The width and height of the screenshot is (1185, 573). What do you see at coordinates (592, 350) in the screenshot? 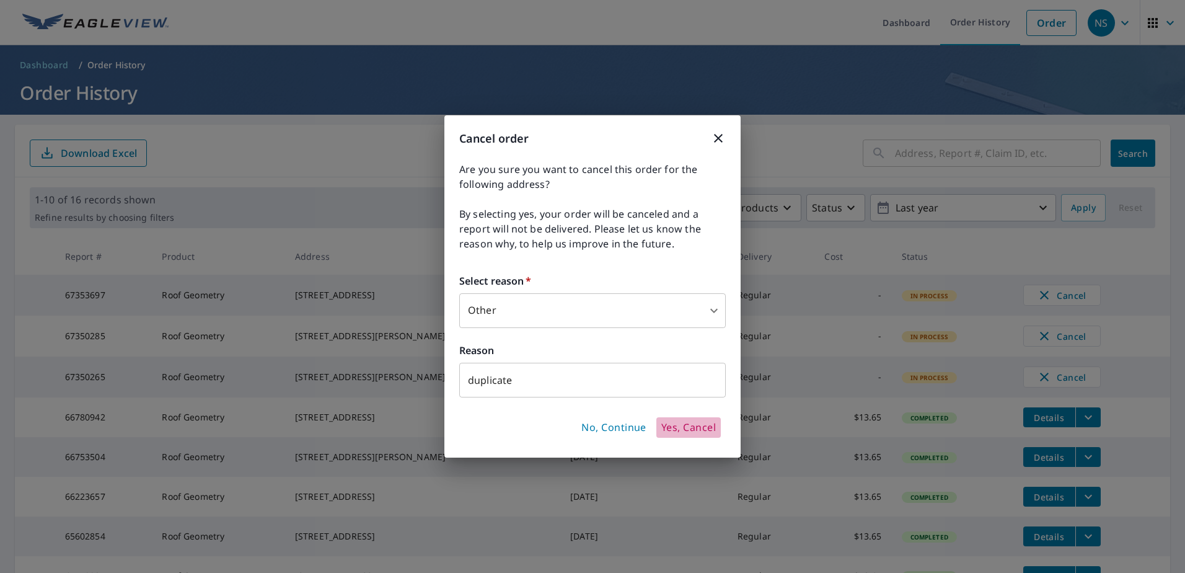
I see `label: Reason` at bounding box center [592, 350].